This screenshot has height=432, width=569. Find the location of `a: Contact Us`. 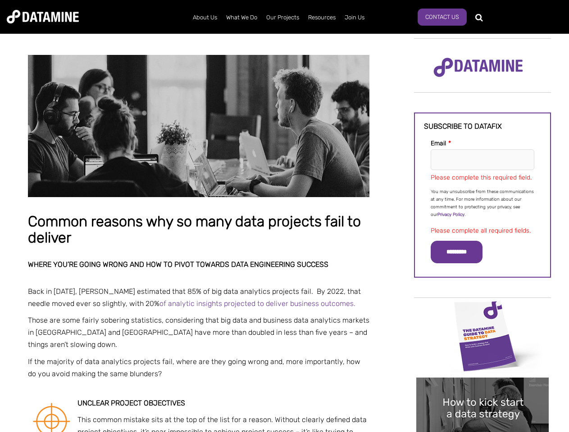

a: Contact Us is located at coordinates (442, 17).